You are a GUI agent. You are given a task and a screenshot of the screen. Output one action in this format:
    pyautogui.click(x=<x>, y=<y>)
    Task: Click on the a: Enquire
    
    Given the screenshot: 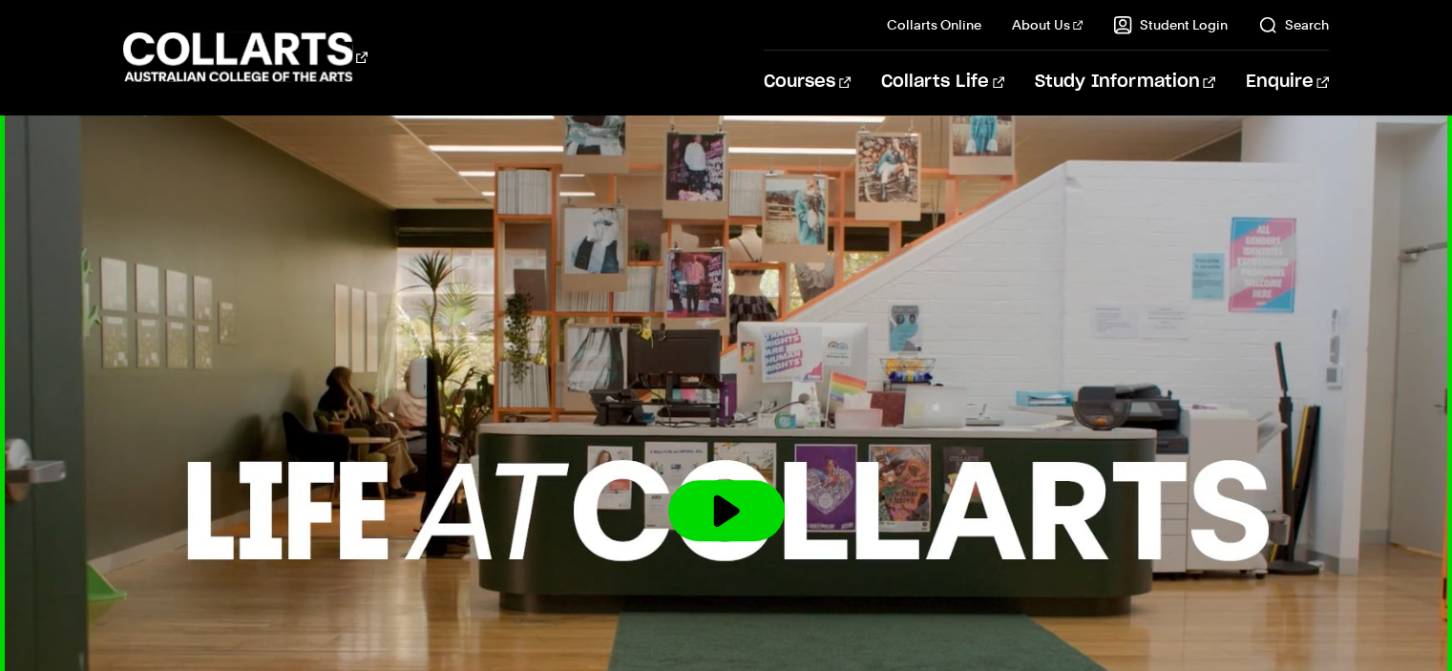 What is the action you would take?
    pyautogui.click(x=1287, y=82)
    